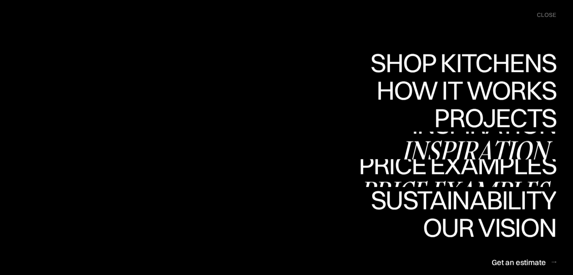  What do you see at coordinates (478, 145) in the screenshot?
I see `a: InspirationInspiration` at bounding box center [478, 145].